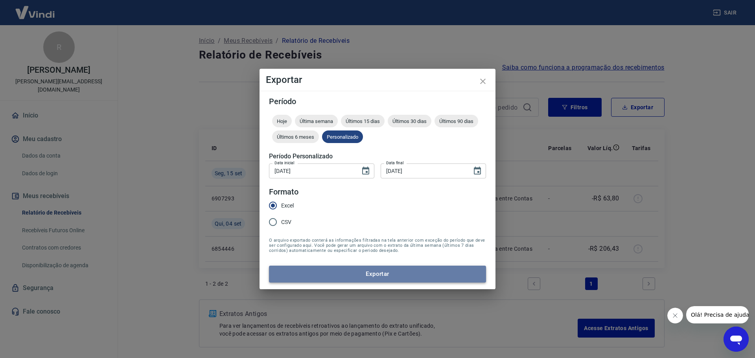 The width and height of the screenshot is (755, 358). Describe the element at coordinates (366, 171) in the screenshot. I see `button: Choose date, selected date is 29 de ago de 2025` at that location.